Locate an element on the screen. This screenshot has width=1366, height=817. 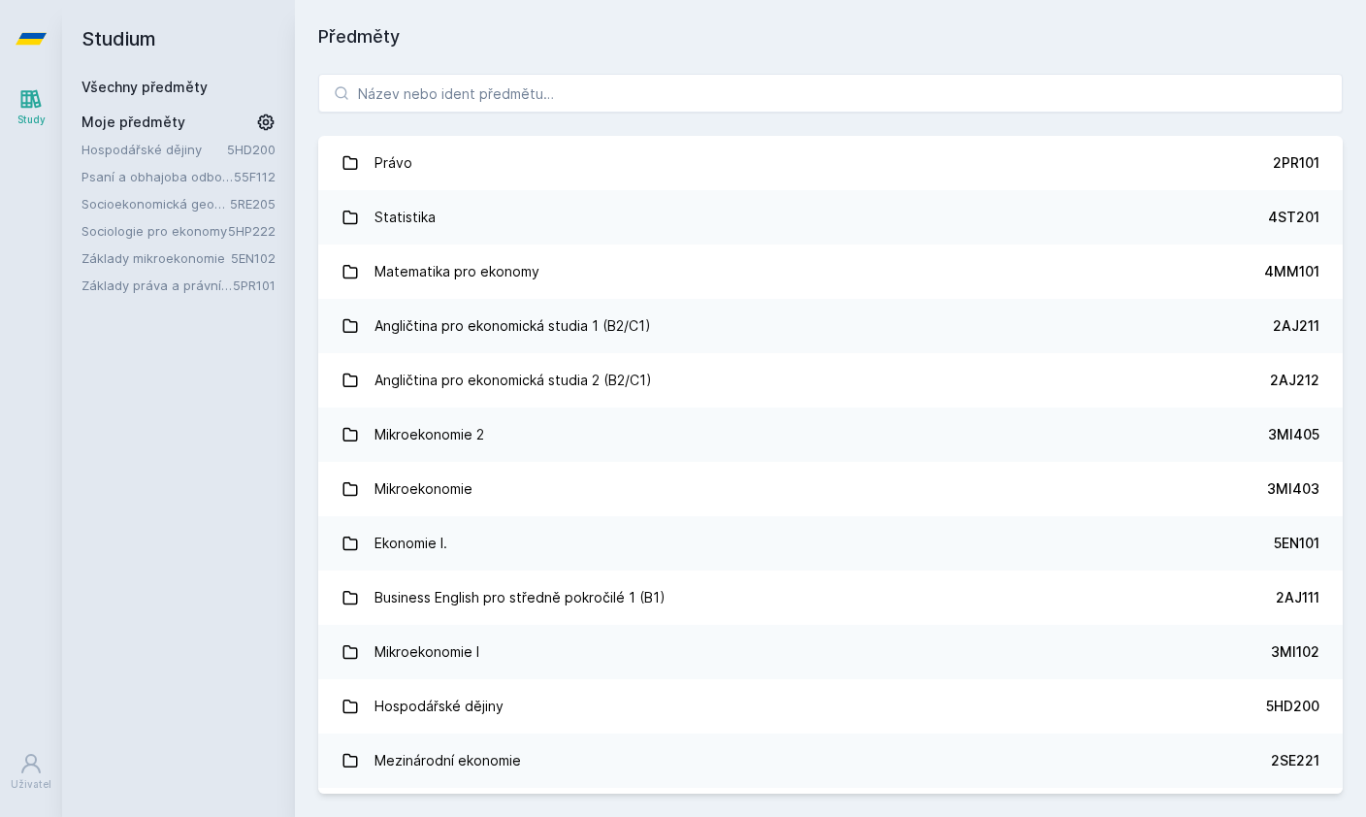
a: Mikroekonomie 2 3MI405 is located at coordinates (830, 434).